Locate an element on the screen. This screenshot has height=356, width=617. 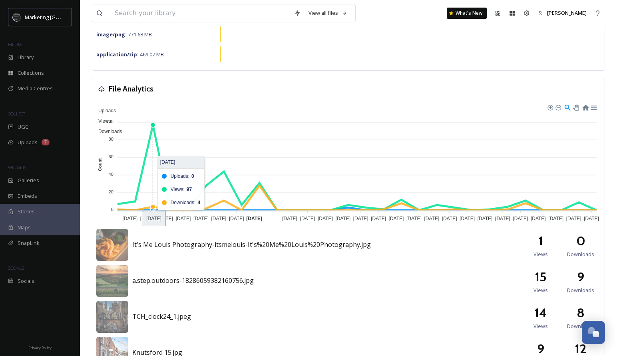
div: 7 is located at coordinates (46, 142).